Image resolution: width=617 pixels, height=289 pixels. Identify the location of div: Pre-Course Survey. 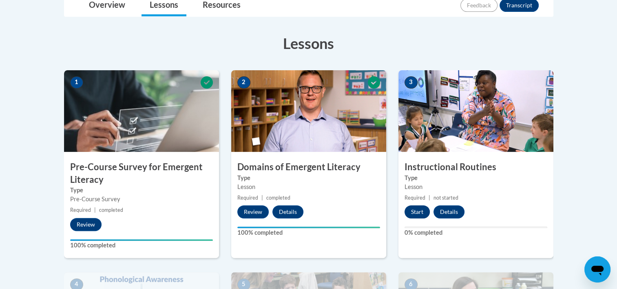
(142, 199).